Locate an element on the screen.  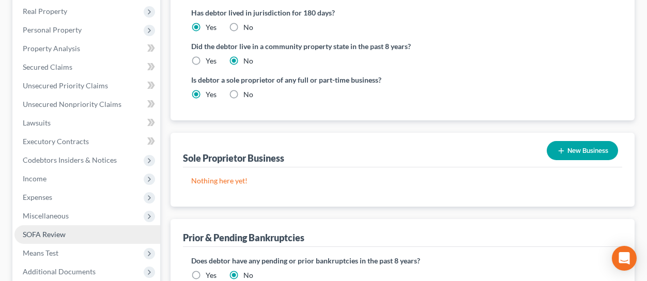
span: Secured Claims is located at coordinates (48, 67).